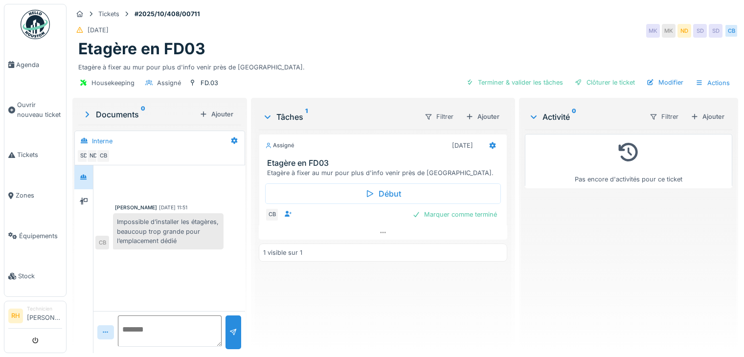  I want to click on a: Ouvrir nouveau ticket, so click(35, 110).